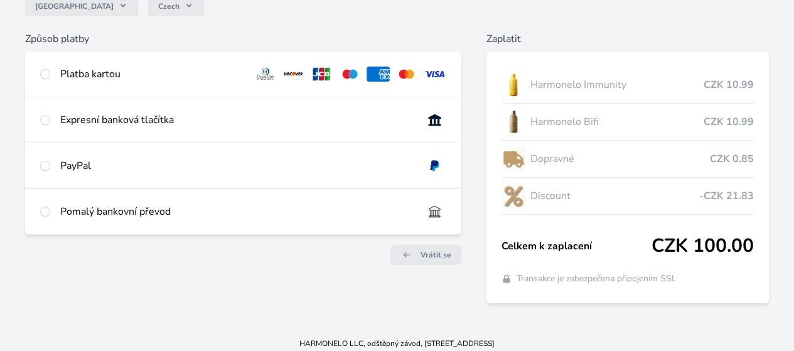 The image size is (794, 351). Describe the element at coordinates (378, 74) in the screenshot. I see `img: amex.svg` at that location.